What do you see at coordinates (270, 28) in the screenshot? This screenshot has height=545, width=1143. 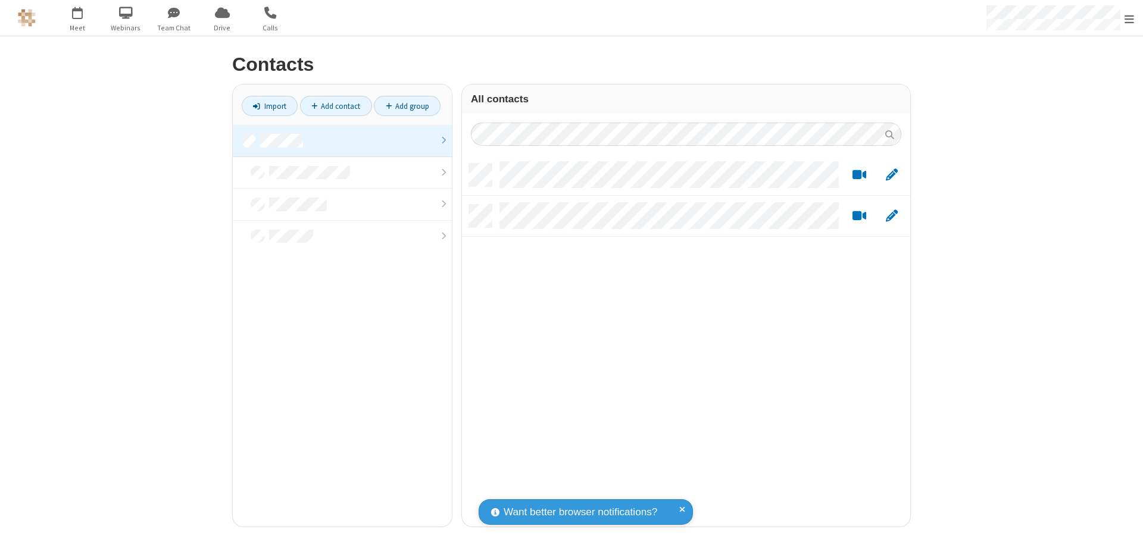 I see `span: Calls` at bounding box center [270, 28].